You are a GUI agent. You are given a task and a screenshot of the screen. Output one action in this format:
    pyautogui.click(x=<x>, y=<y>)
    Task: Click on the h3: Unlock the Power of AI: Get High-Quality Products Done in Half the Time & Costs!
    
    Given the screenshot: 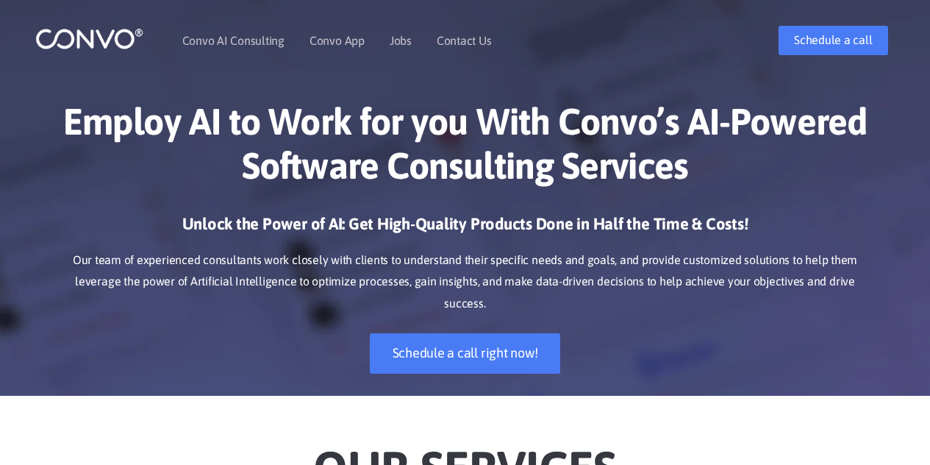 What is the action you would take?
    pyautogui.click(x=465, y=229)
    